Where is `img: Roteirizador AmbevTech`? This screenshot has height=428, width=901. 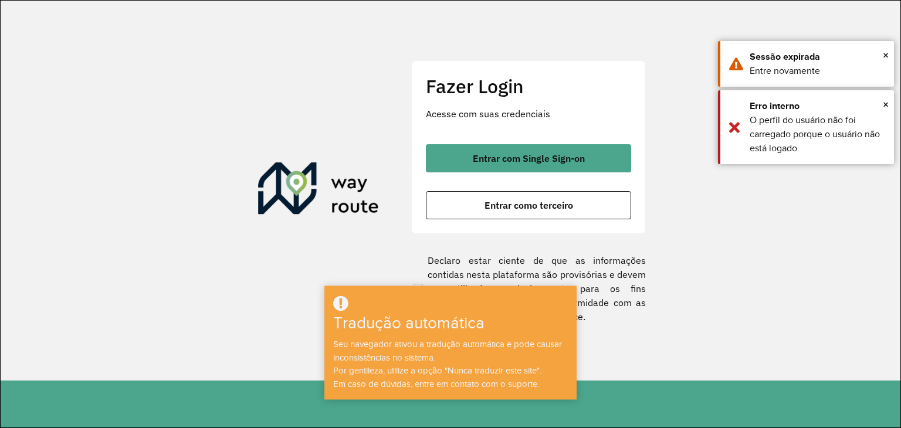 img: Roteirizador AmbevTech is located at coordinates (319, 191).